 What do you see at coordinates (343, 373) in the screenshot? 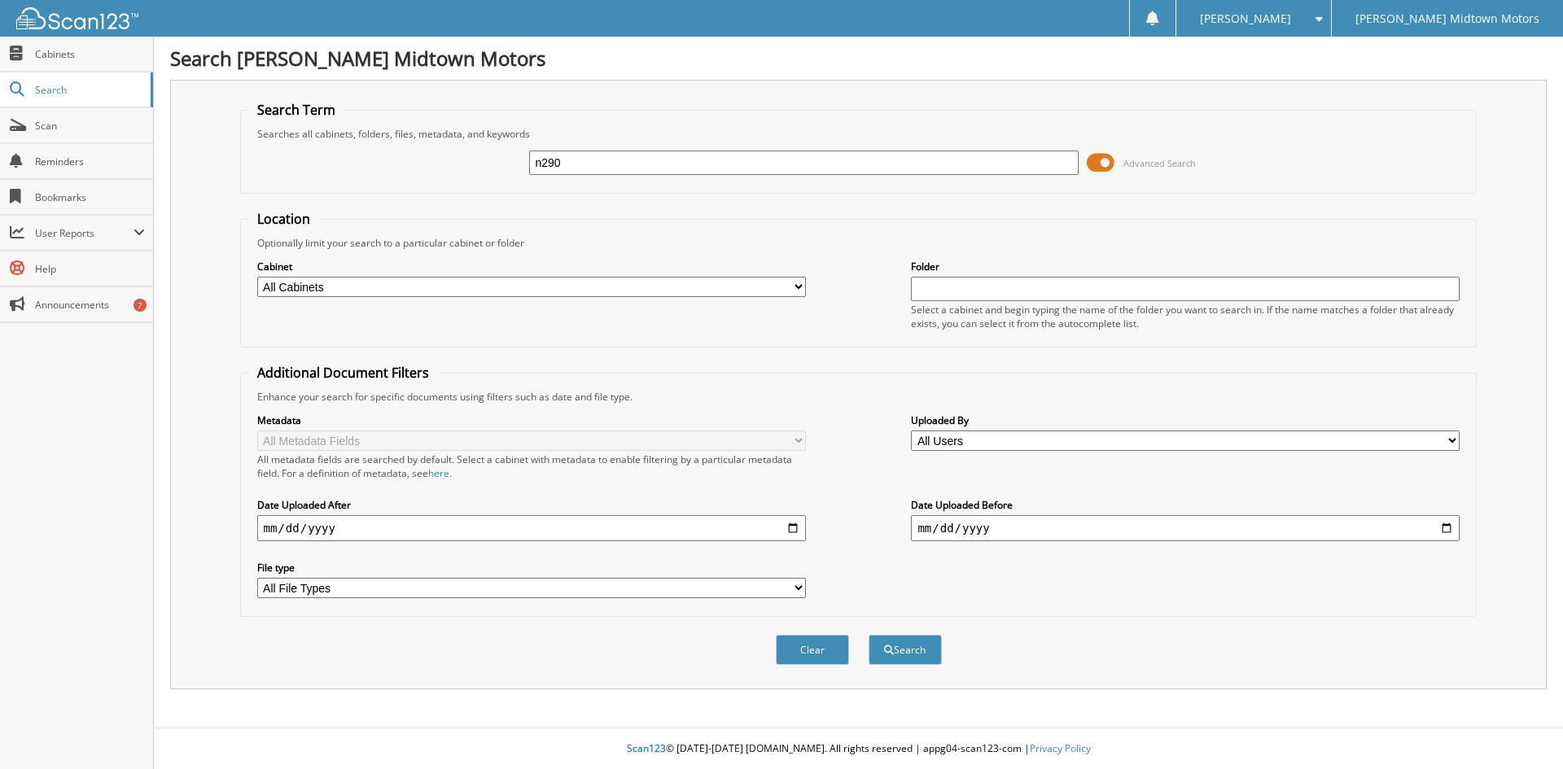
I see `legend: Additional Document Filters` at bounding box center [343, 373].